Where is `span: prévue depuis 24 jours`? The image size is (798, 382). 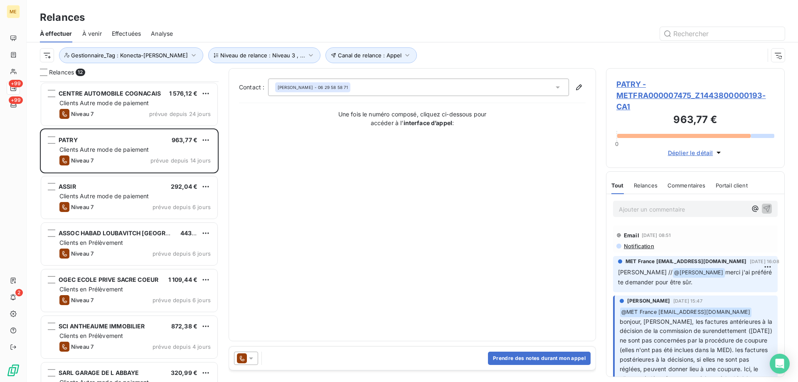 span: prévue depuis 24 jours is located at coordinates (180, 114).